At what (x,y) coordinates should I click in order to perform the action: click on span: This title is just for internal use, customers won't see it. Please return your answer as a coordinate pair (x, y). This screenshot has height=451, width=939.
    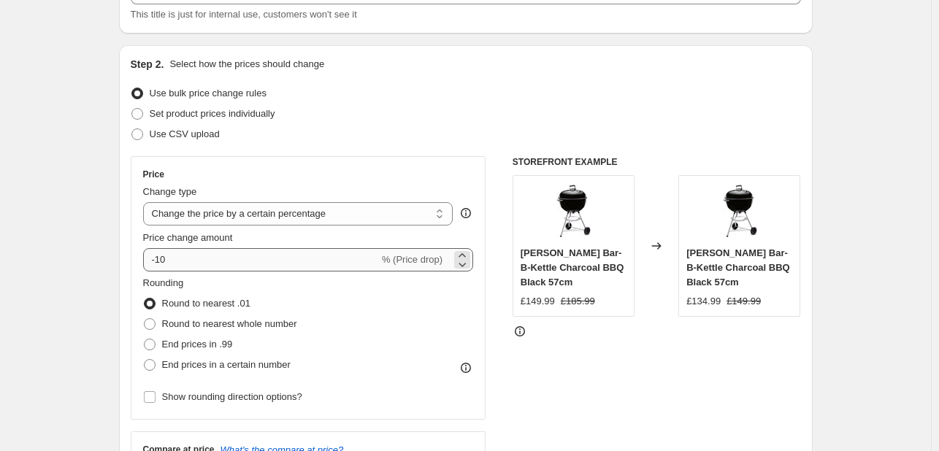
    Looking at the image, I should click on (244, 14).